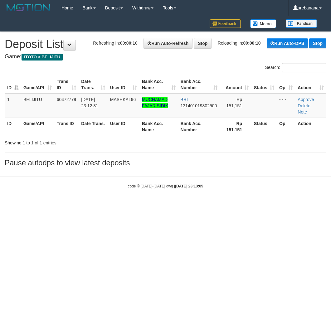  Describe the element at coordinates (159, 85) in the screenshot. I see `th: Bank Acc. Name: activate to sort column ascending` at that location.